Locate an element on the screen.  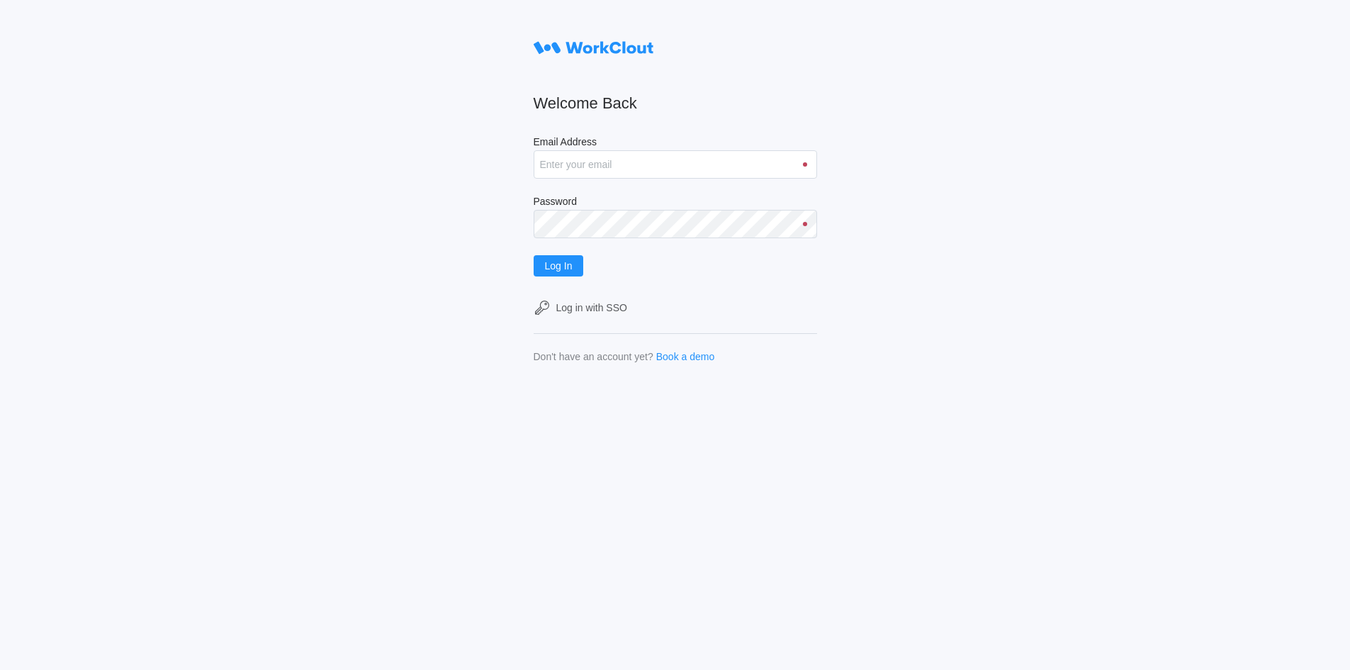
label: Password is located at coordinates (675, 203).